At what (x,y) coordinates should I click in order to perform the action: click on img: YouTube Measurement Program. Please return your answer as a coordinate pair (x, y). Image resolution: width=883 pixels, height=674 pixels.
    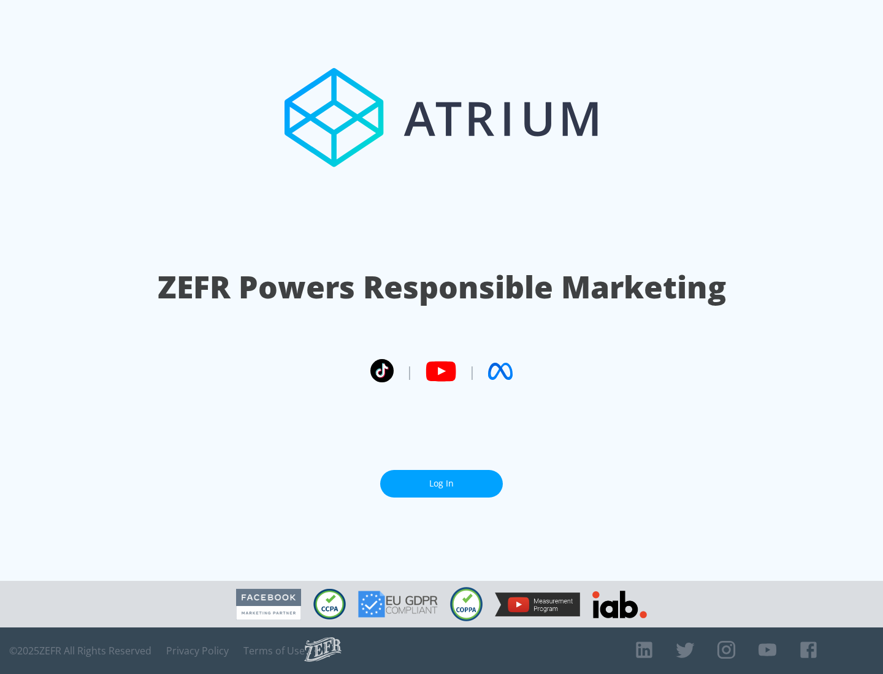
    Looking at the image, I should click on (537, 605).